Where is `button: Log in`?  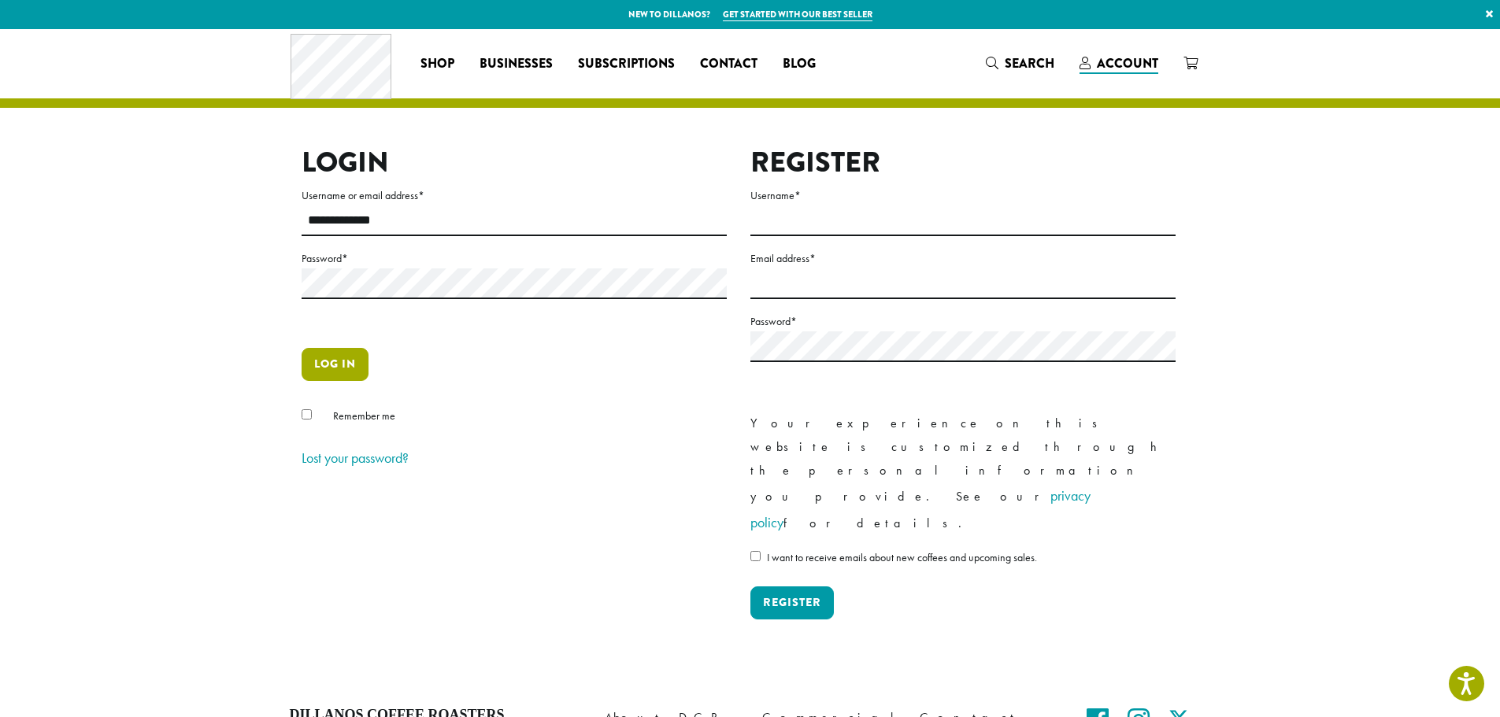 button: Log in is located at coordinates (335, 364).